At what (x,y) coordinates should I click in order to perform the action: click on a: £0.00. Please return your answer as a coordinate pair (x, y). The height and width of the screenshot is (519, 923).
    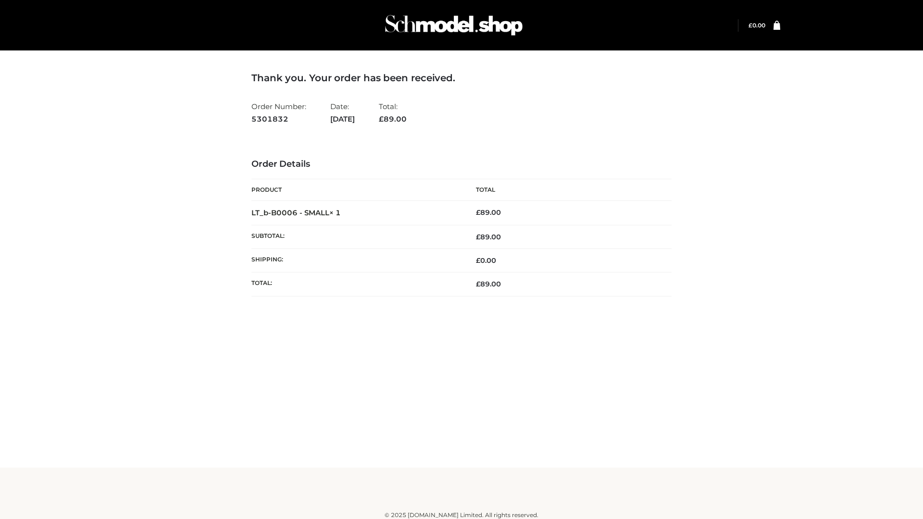
    Looking at the image, I should click on (757, 25).